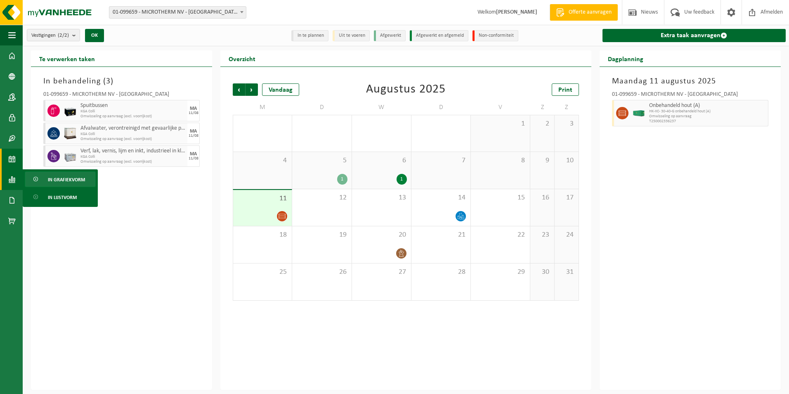 The image size is (789, 394). Describe the element at coordinates (441, 161) in the screenshot. I see `span: 7` at that location.